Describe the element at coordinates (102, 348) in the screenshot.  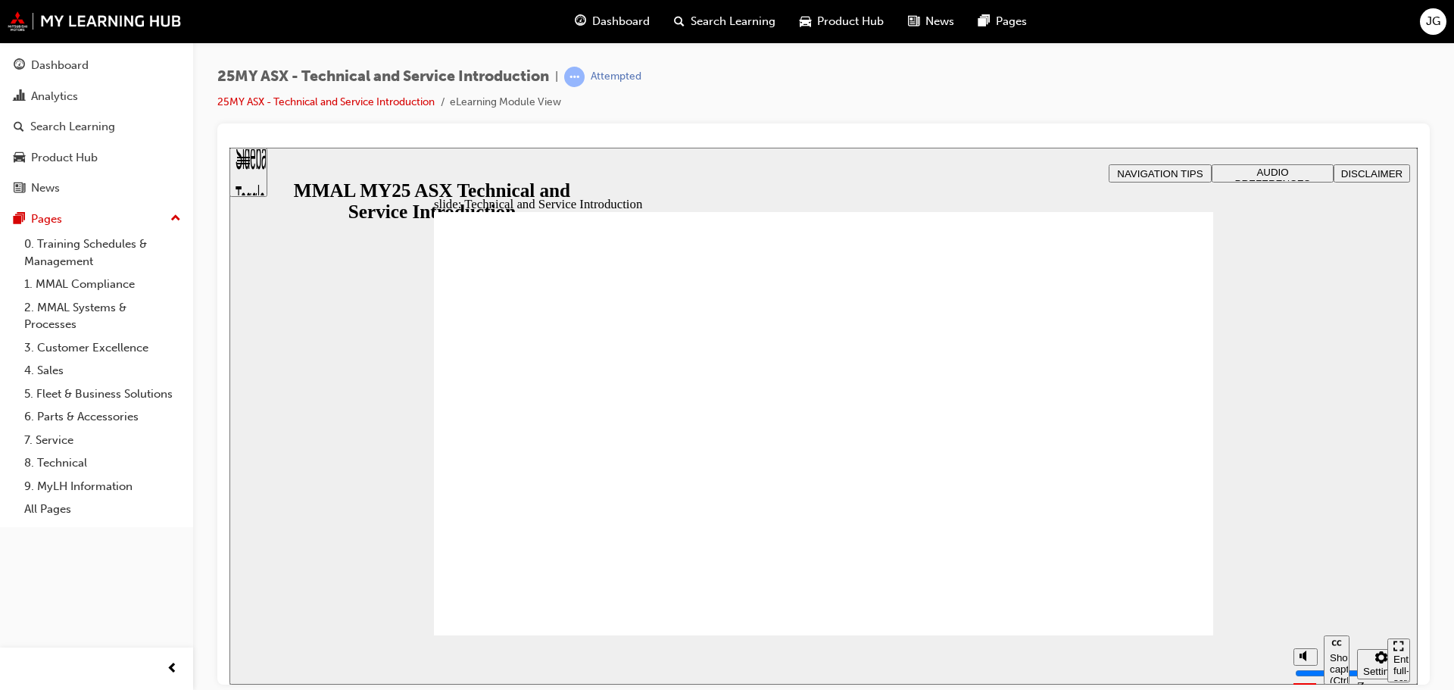
I see `a: 3. Customer Excellence` at that location.